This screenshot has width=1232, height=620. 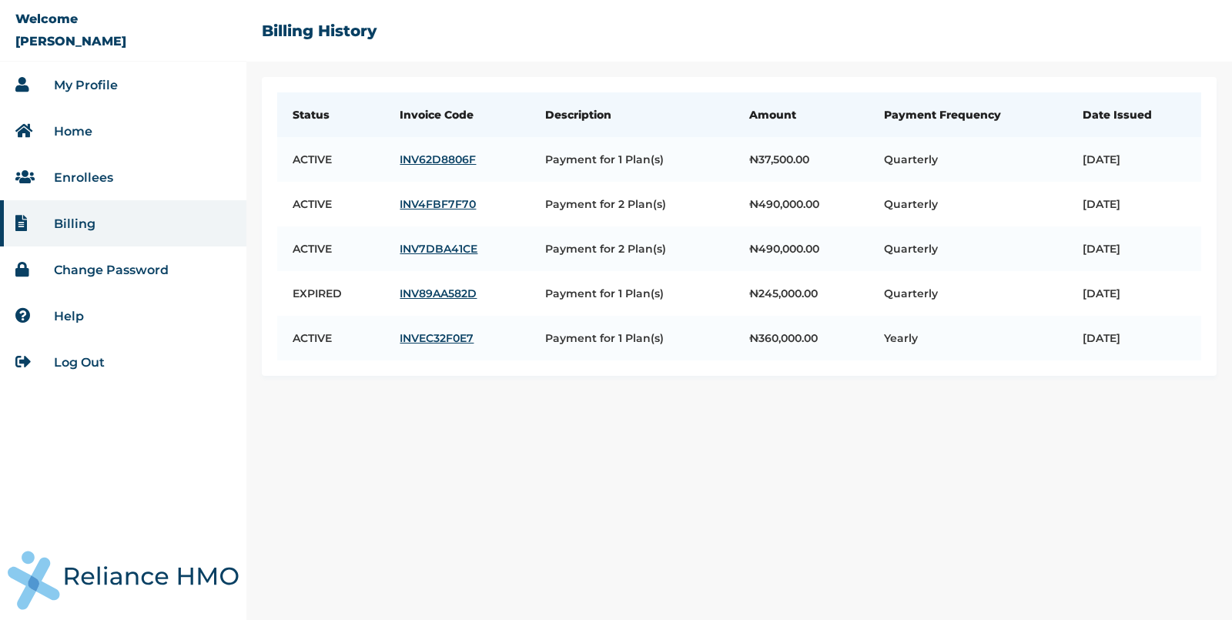 I want to click on a: INV89AA582D, so click(x=457, y=293).